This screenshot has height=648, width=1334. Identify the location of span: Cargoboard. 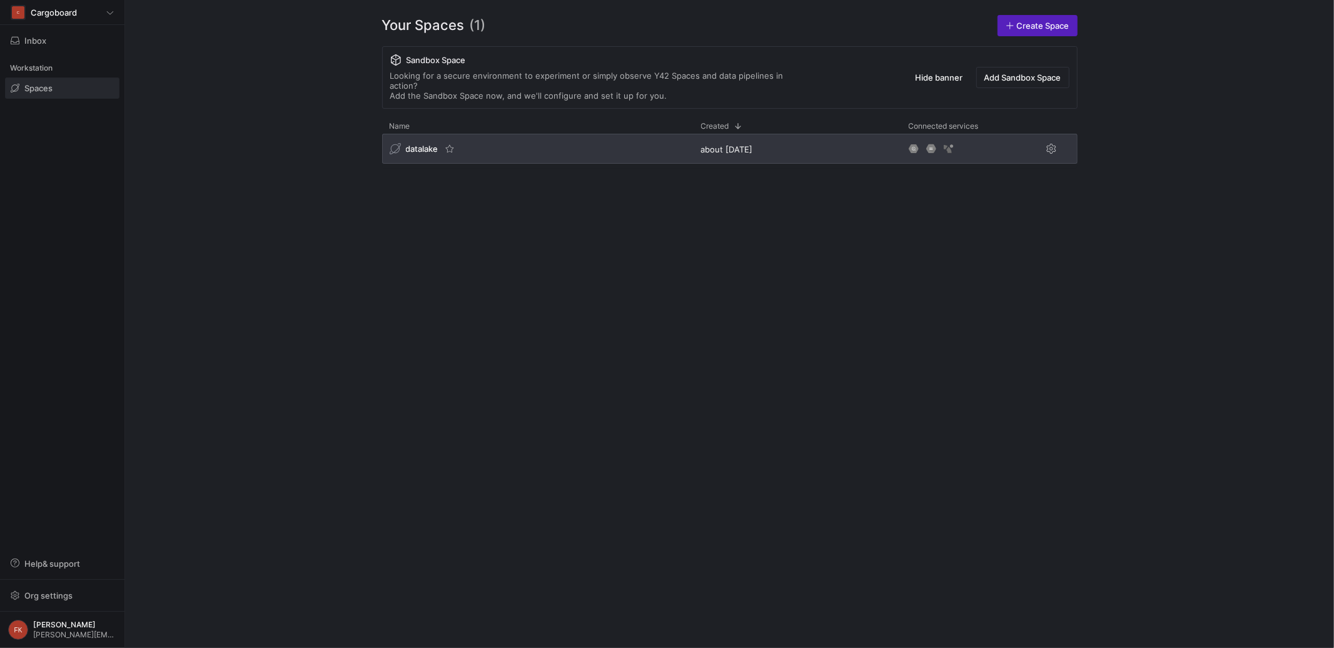
(54, 13).